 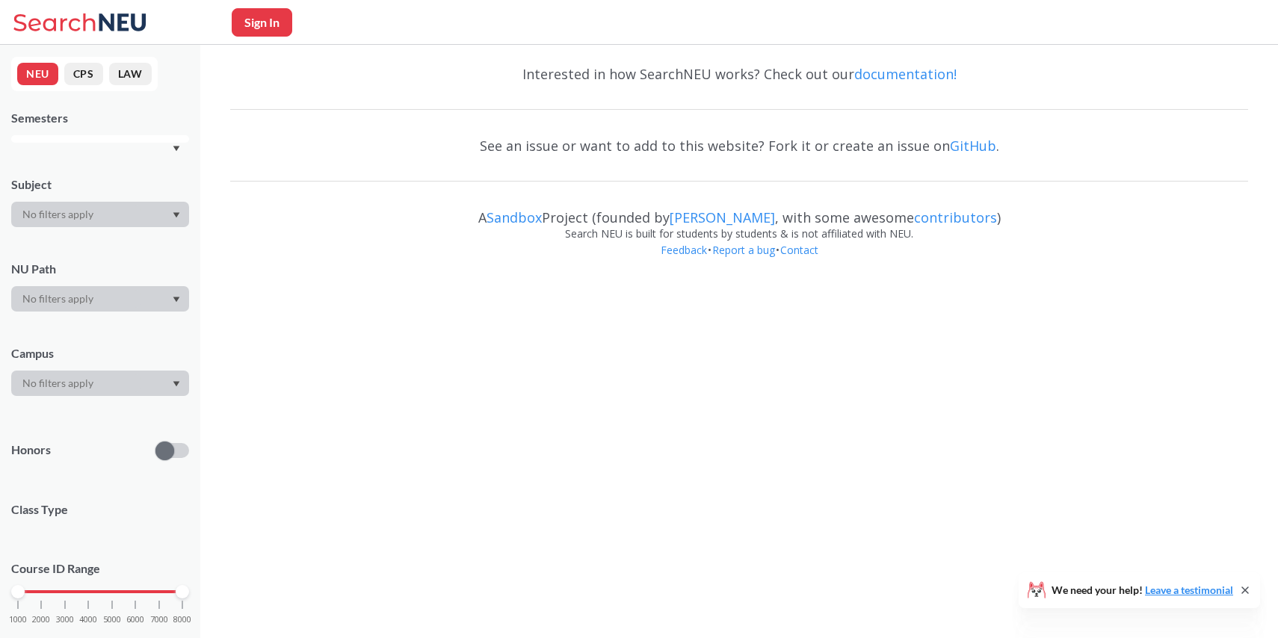 I want to click on button: NEU, so click(x=37, y=74).